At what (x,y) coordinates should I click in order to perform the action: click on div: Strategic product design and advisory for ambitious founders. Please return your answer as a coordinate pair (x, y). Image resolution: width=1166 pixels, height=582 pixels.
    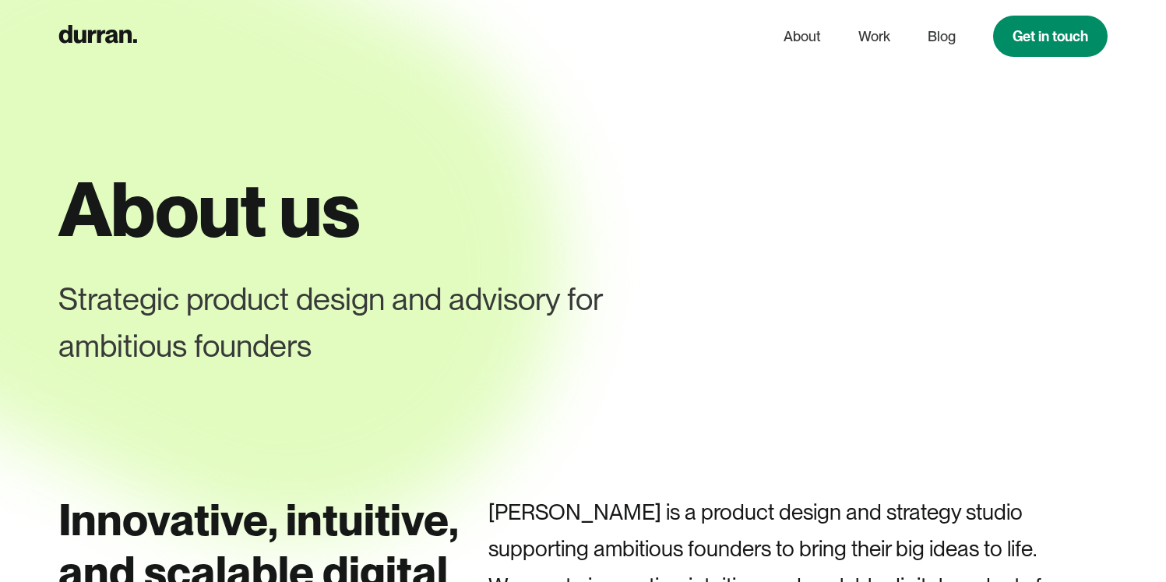
    Looking at the image, I should click on (395, 322).